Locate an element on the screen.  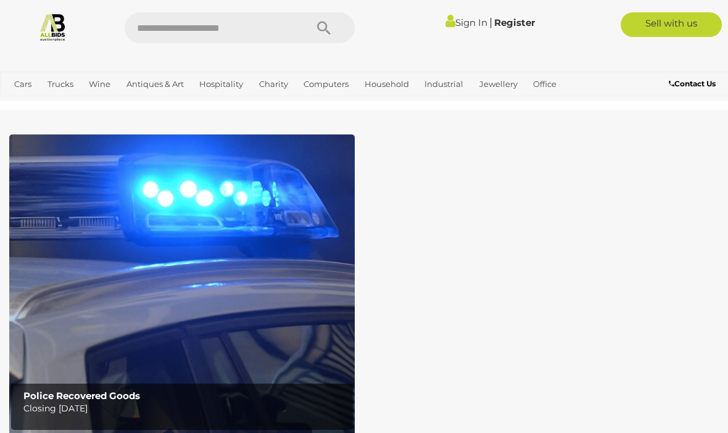
button: Search is located at coordinates (324, 28).